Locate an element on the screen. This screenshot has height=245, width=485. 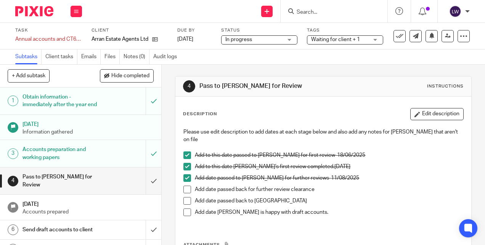
label: Tags is located at coordinates (345, 30).